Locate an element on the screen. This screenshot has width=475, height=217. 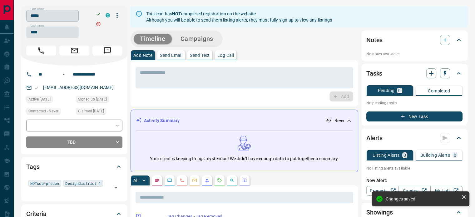
div: Changes saved is located at coordinates (422, 199).